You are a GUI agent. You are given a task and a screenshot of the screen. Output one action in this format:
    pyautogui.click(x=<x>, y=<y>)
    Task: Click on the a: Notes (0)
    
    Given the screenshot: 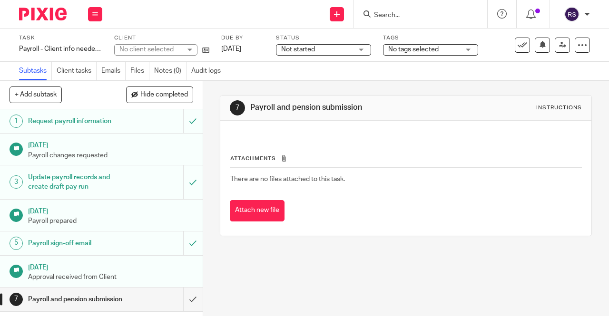 What is the action you would take?
    pyautogui.click(x=170, y=71)
    